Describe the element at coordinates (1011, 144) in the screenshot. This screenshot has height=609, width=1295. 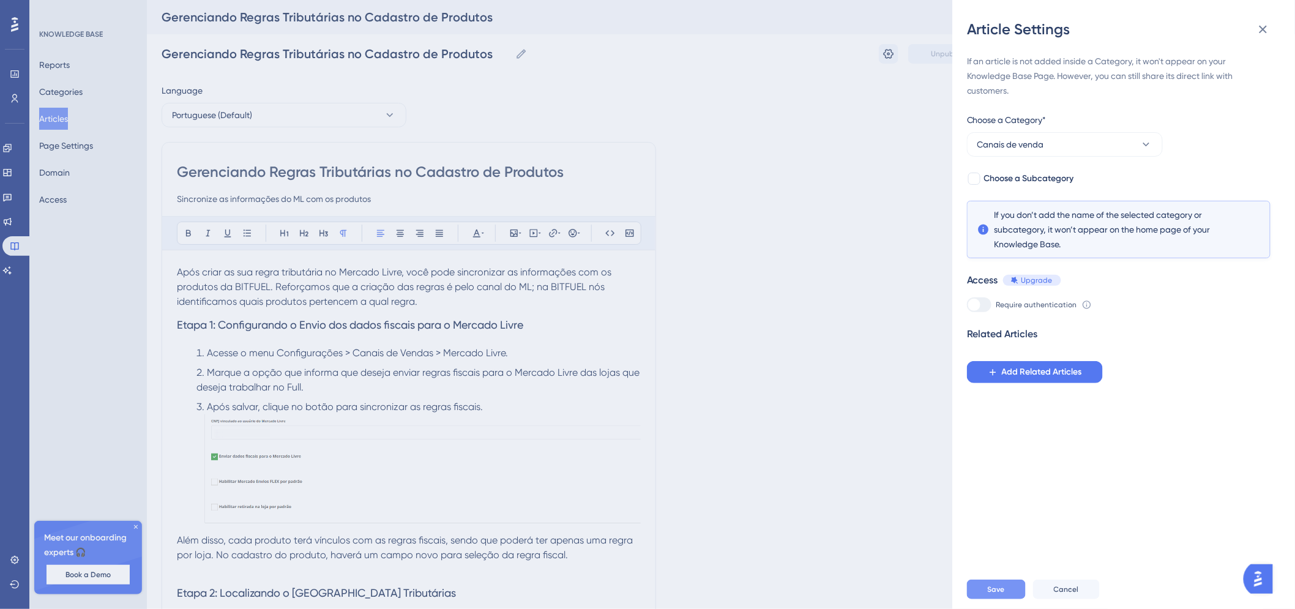
I see `span: Canais de venda` at that location.